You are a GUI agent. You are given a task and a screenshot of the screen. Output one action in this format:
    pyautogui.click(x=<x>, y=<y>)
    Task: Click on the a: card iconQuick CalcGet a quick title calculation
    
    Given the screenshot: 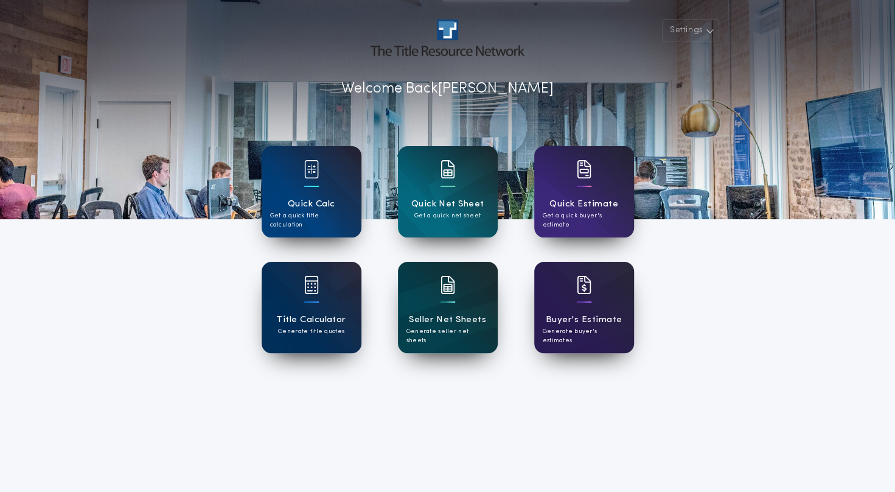 What is the action you would take?
    pyautogui.click(x=311, y=192)
    